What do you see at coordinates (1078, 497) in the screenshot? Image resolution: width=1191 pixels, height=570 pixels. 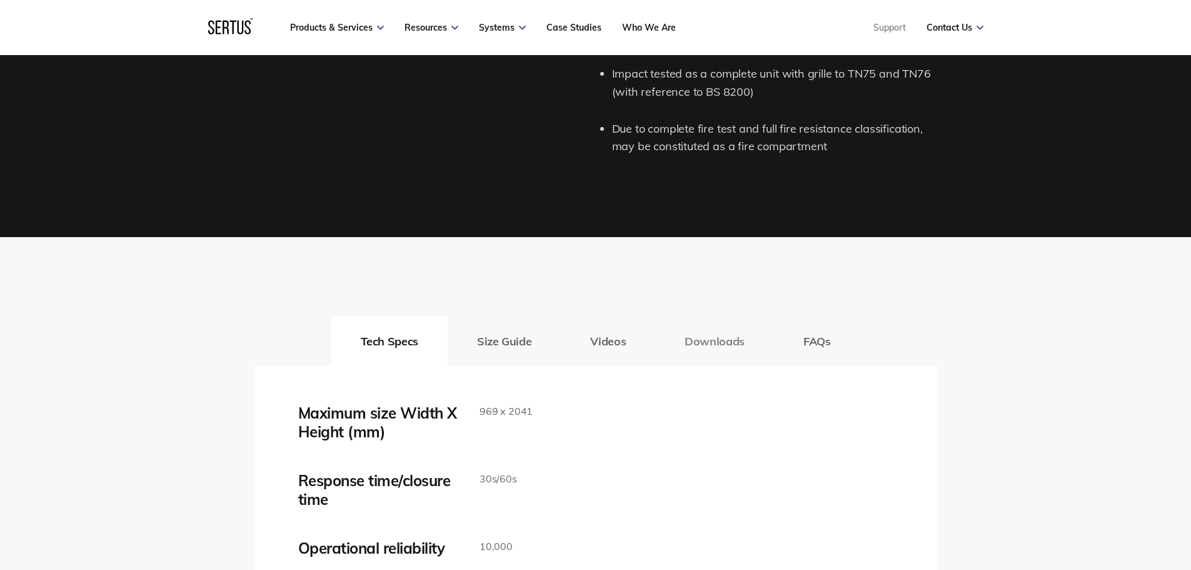 I see `div: Chat Widget` at bounding box center [1078, 497].